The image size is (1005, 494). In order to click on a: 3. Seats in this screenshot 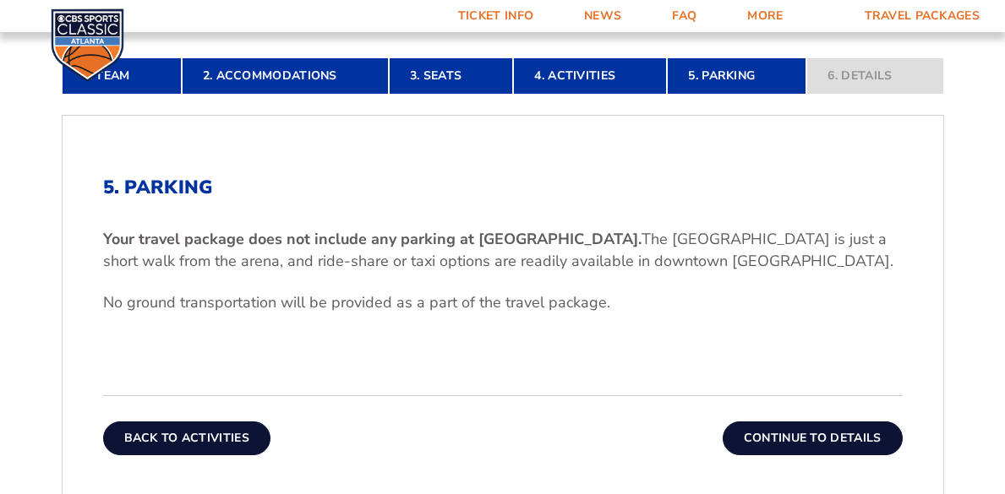, I will do `click(450, 76)`.